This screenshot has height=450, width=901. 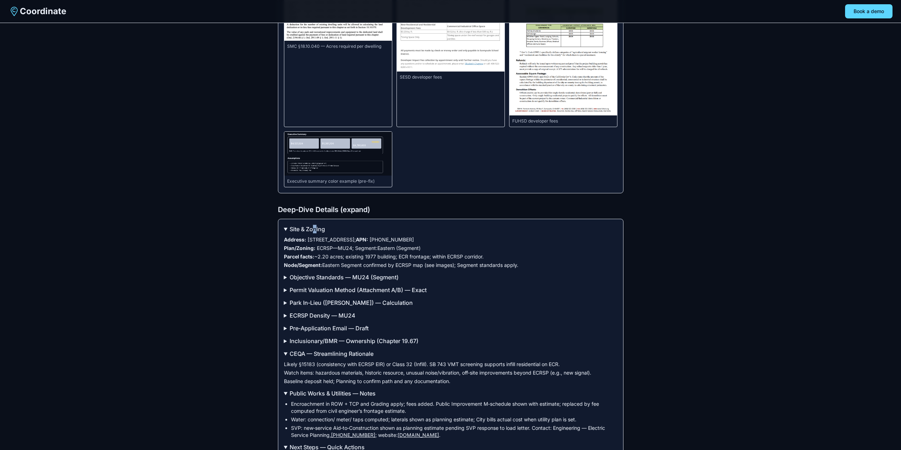 I want to click on div: ~2.20 acres; existing 1977 building; ECR frontage; within ECRSP corridor., so click(x=451, y=257).